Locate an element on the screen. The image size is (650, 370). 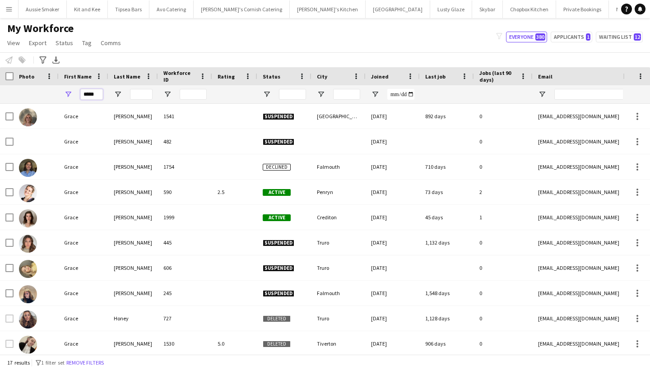
span: Tag is located at coordinates (87, 43).